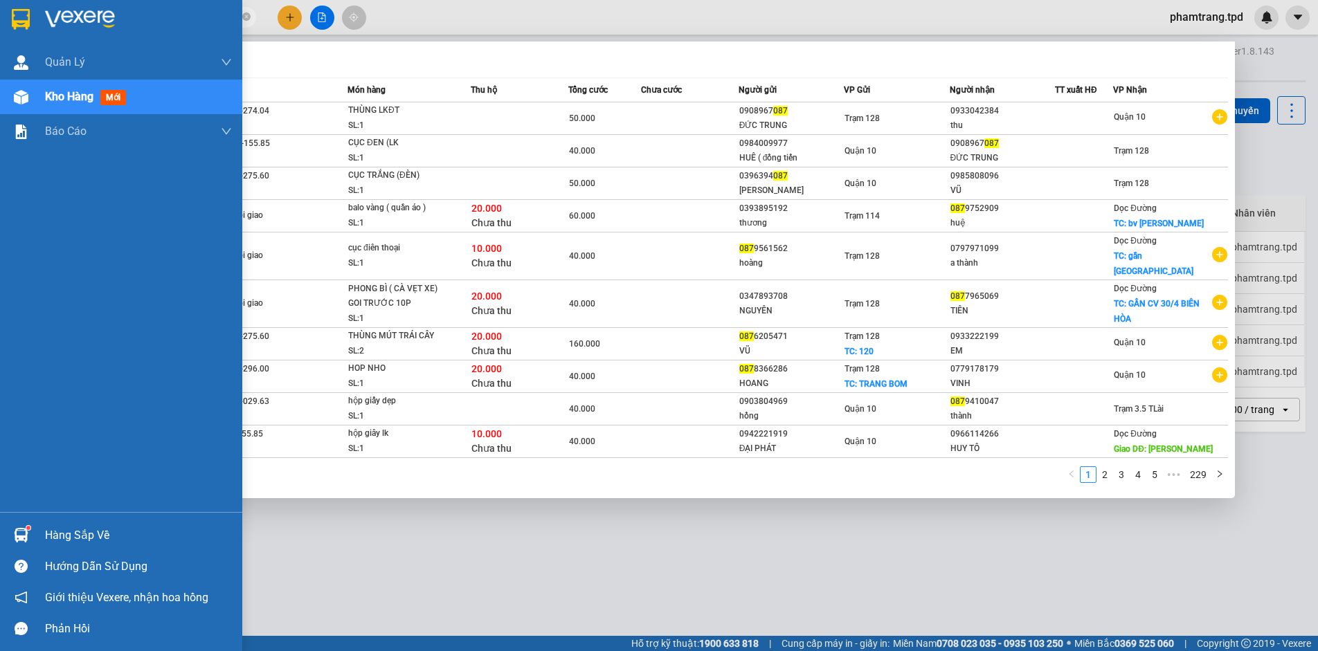 This screenshot has width=1318, height=651. Describe the element at coordinates (791, 434) in the screenshot. I see `div: 0942221919` at that location.